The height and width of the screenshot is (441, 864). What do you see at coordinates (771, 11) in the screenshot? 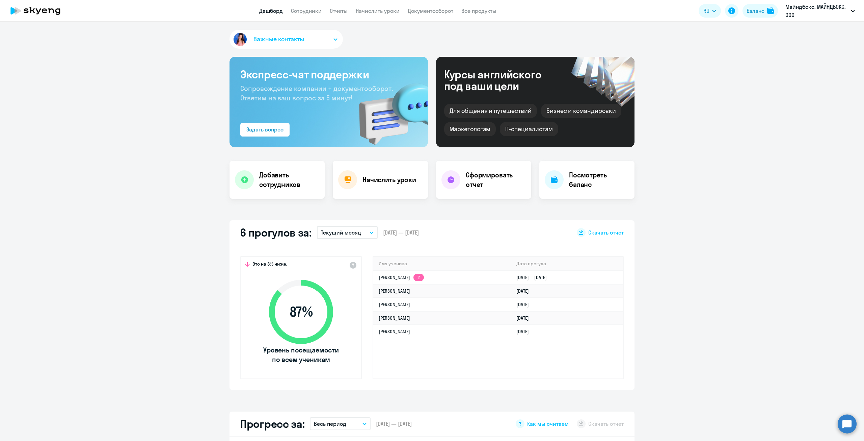
I see `img: balance` at bounding box center [771, 11].